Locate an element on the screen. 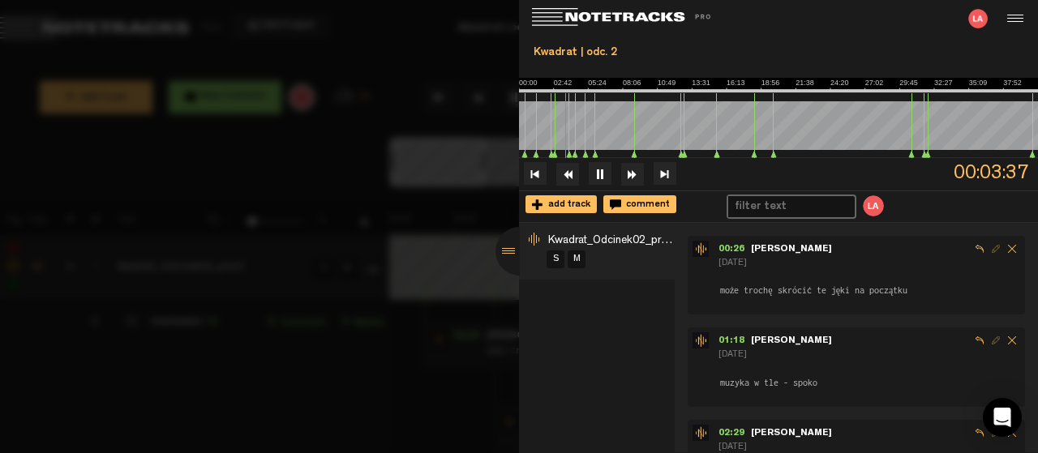 This screenshot has width=1038, height=453. span: 01:18 is located at coordinates (735, 341).